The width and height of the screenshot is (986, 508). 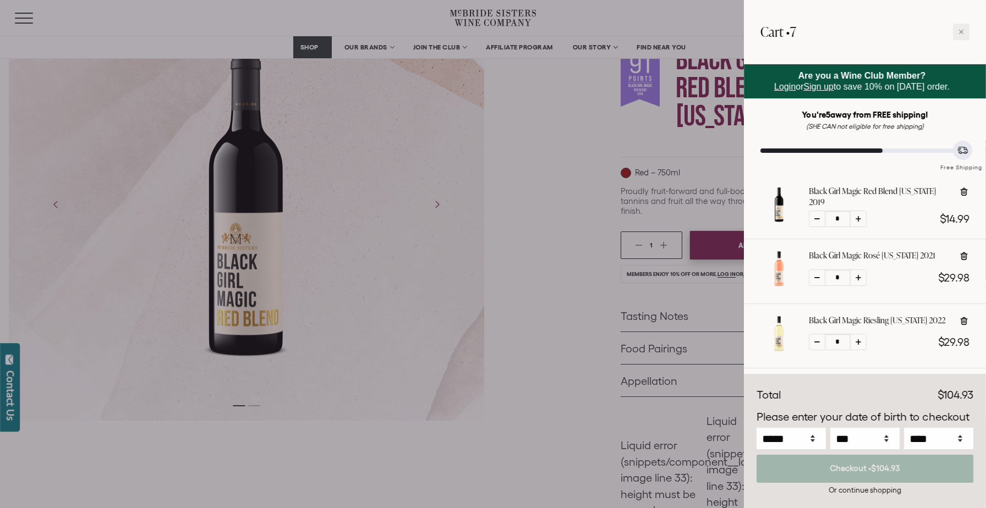 I want to click on div: Free Shipping, so click(x=961, y=162).